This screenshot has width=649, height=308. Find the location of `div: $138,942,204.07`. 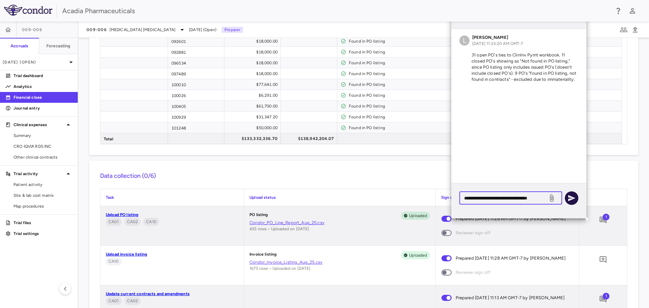

div: $138,942,204.07 is located at coordinates (310, 138).